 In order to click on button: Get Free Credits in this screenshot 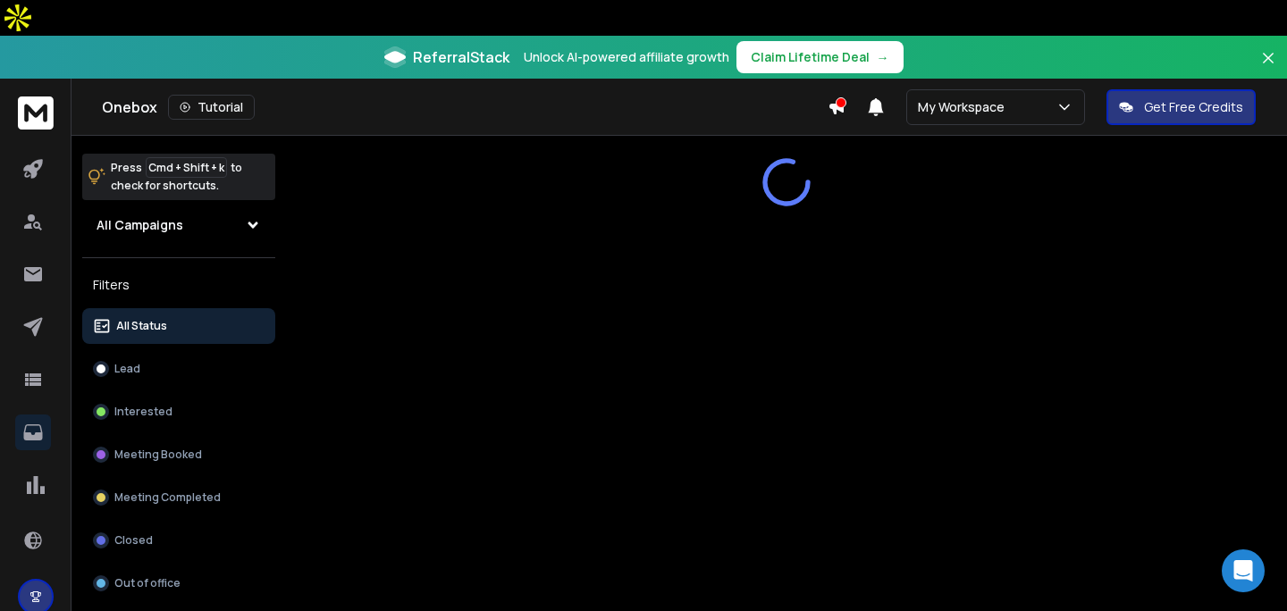, I will do `click(1181, 107)`.